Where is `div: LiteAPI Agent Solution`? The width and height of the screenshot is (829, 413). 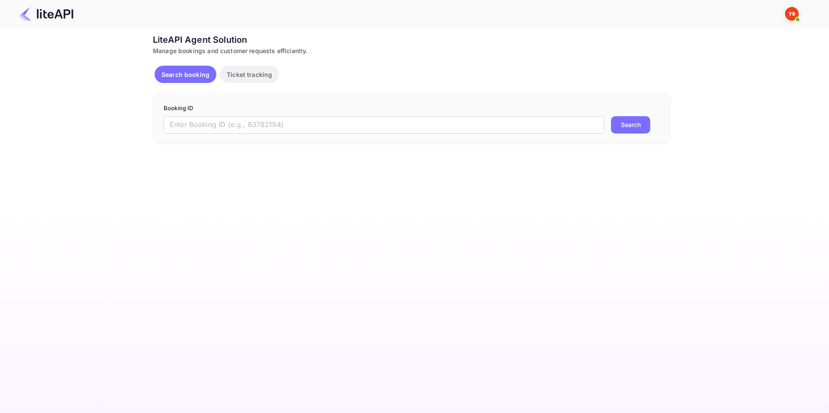
div: LiteAPI Agent Solution is located at coordinates (412, 40).